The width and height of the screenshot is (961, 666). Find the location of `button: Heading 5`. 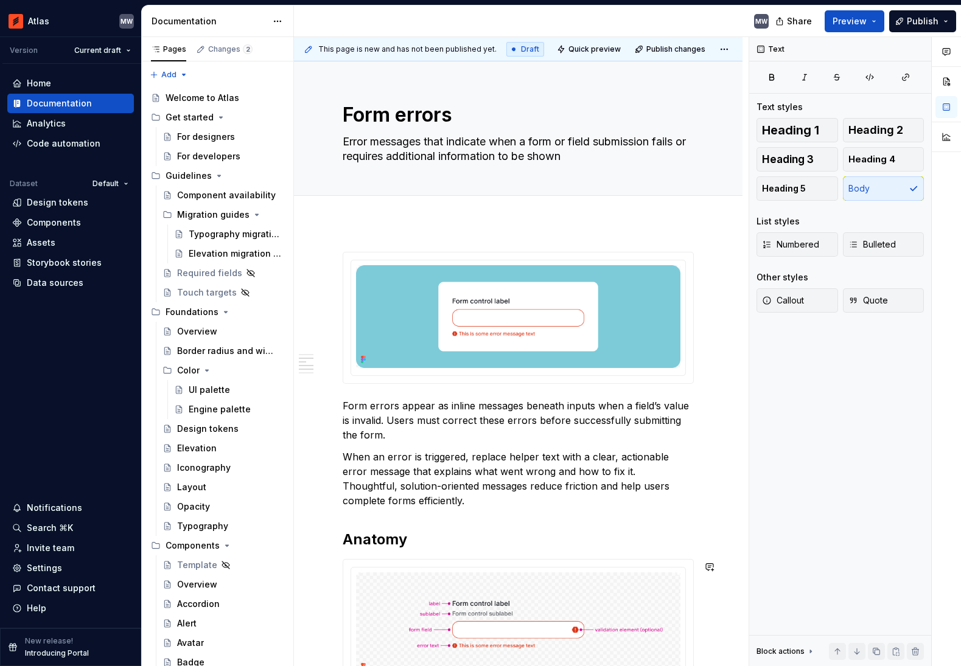

button: Heading 5 is located at coordinates (797, 189).